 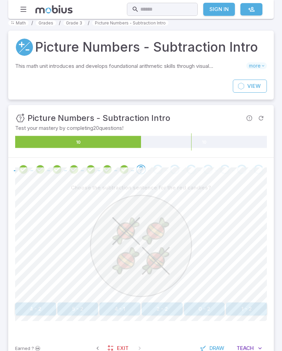 What do you see at coordinates (219, 9) in the screenshot?
I see `a: Sign In` at bounding box center [219, 9].